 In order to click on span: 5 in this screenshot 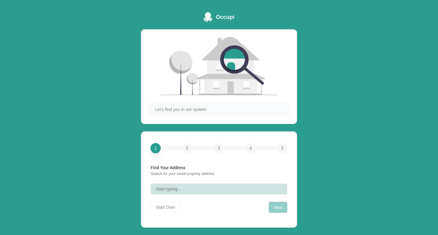, I will do `click(283, 148)`.